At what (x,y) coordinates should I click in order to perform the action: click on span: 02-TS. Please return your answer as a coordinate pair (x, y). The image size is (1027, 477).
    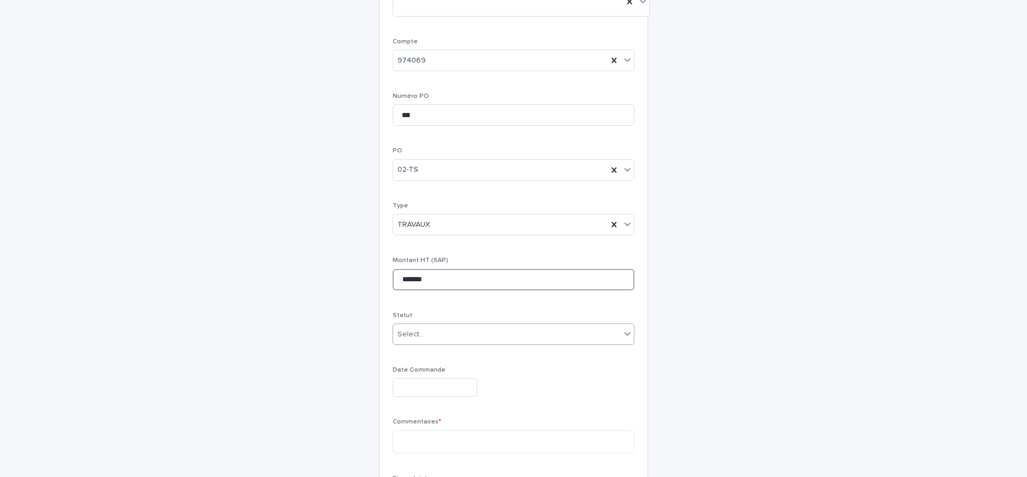
    Looking at the image, I should click on (408, 170).